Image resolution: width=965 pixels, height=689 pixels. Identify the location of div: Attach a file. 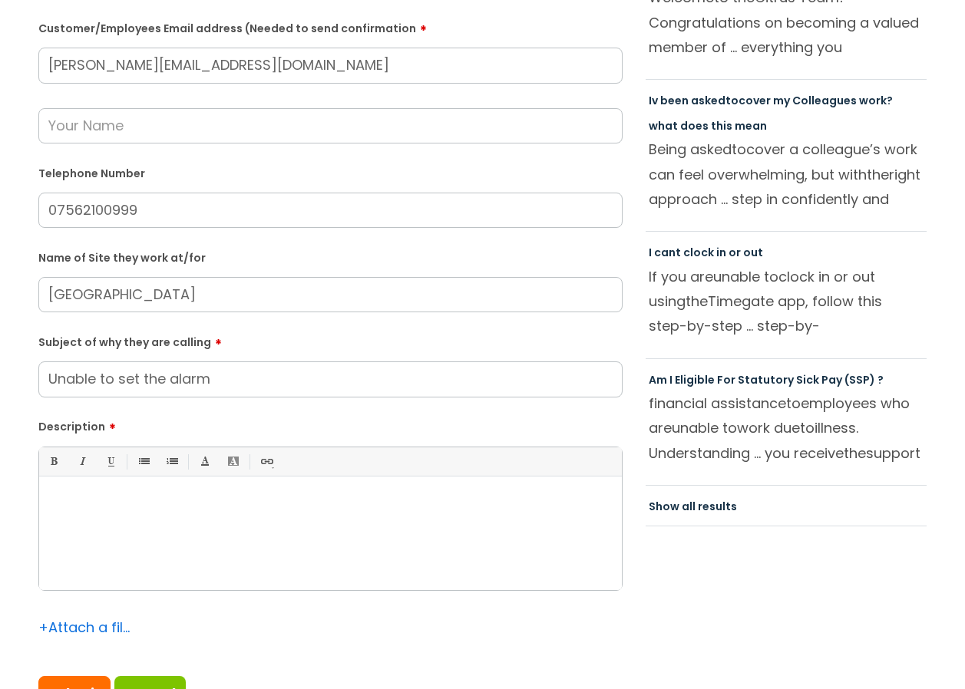
(84, 628).